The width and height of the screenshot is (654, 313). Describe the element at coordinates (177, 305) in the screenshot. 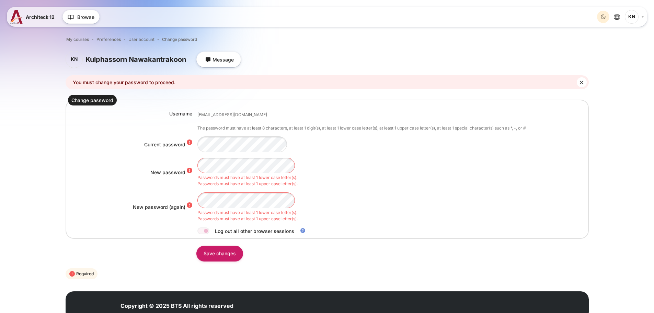

I see `strong: Copyright © 2025 BTS All rights reserved` at that location.